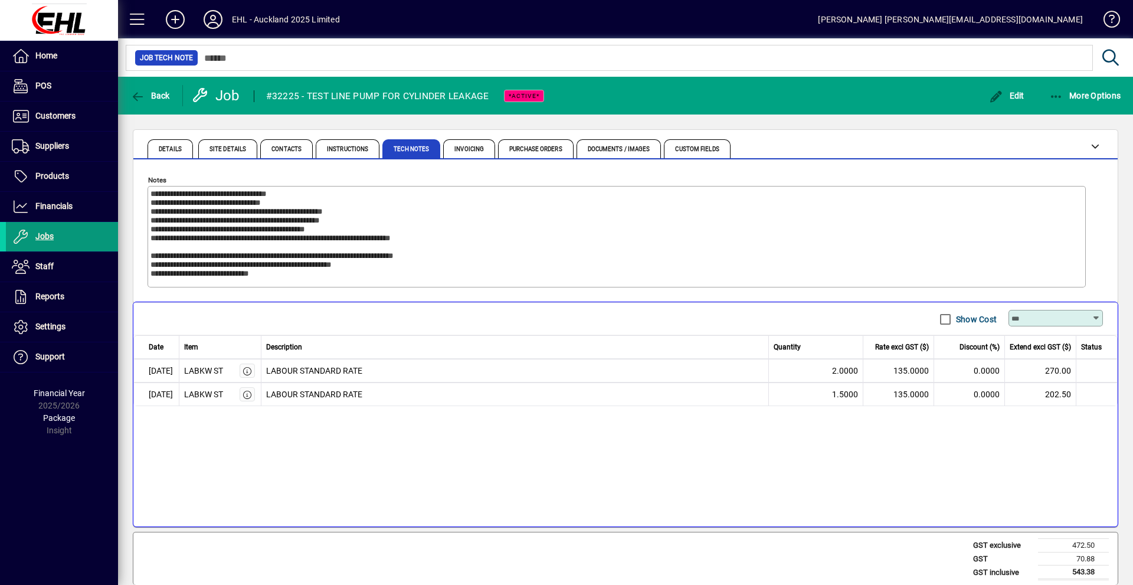  I want to click on a: Settings, so click(62, 327).